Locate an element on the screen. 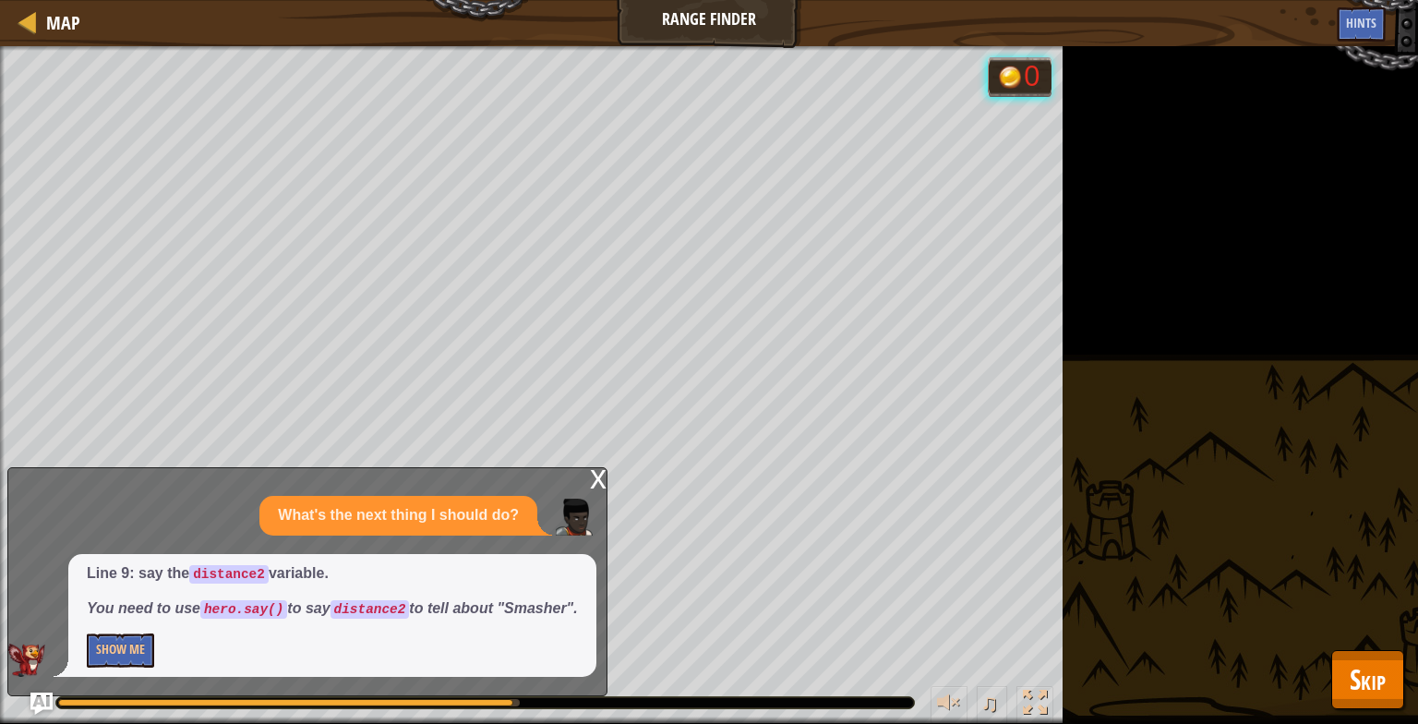  span: Skip is located at coordinates (1367, 678).